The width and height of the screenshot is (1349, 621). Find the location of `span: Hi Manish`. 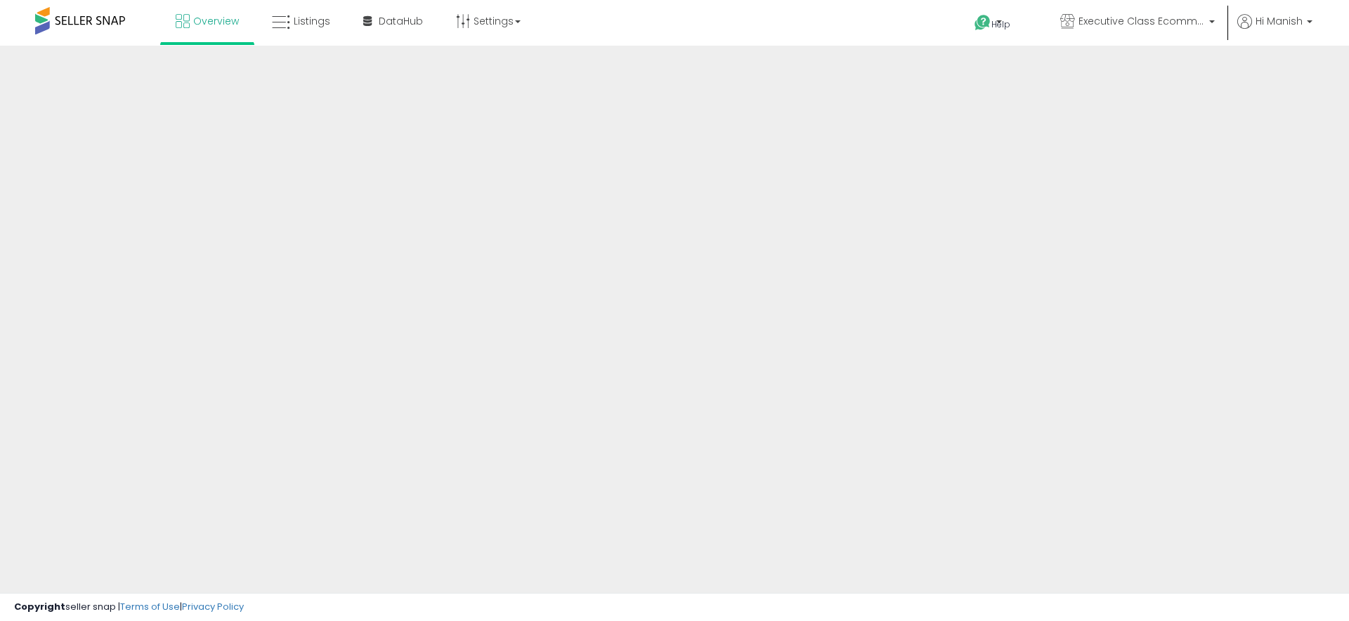

span: Hi Manish is located at coordinates (1279, 21).